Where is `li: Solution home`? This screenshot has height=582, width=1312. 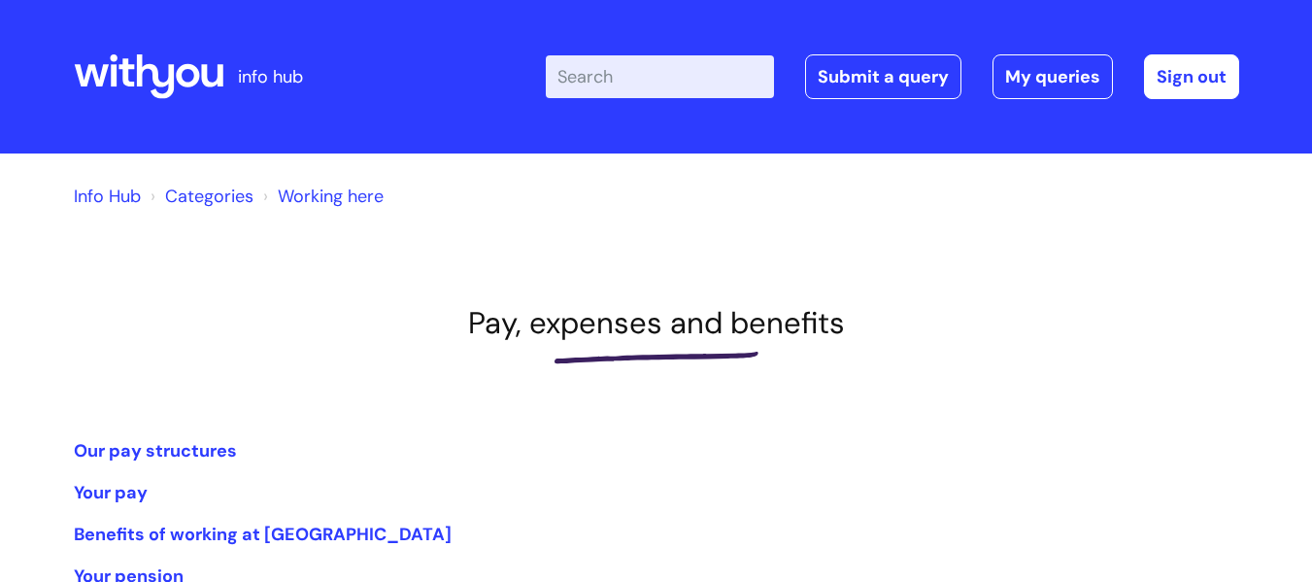 li: Solution home is located at coordinates (199, 196).